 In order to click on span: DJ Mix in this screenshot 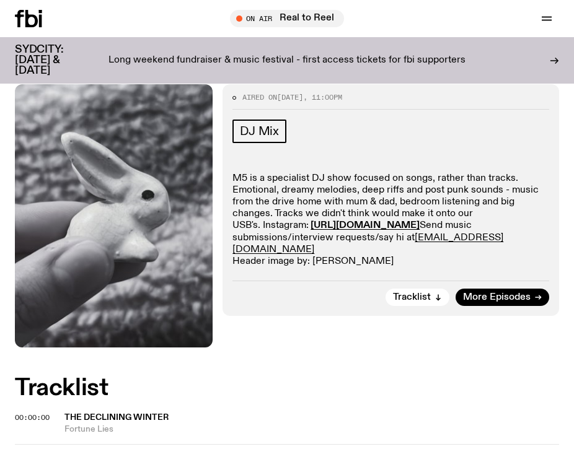, I will do `click(259, 131)`.